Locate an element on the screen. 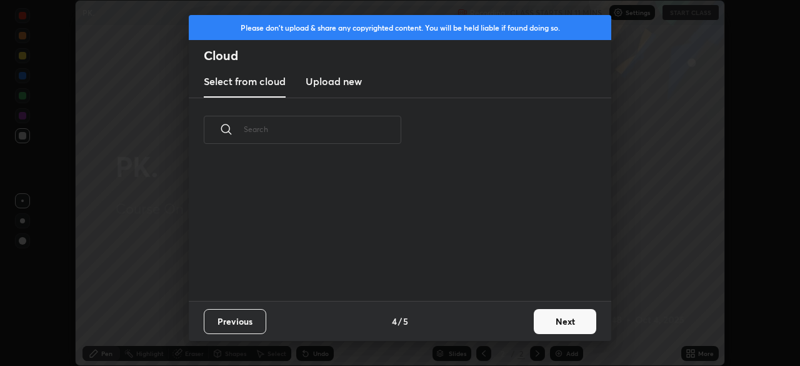 Image resolution: width=800 pixels, height=366 pixels. button: Previous is located at coordinates (235, 321).